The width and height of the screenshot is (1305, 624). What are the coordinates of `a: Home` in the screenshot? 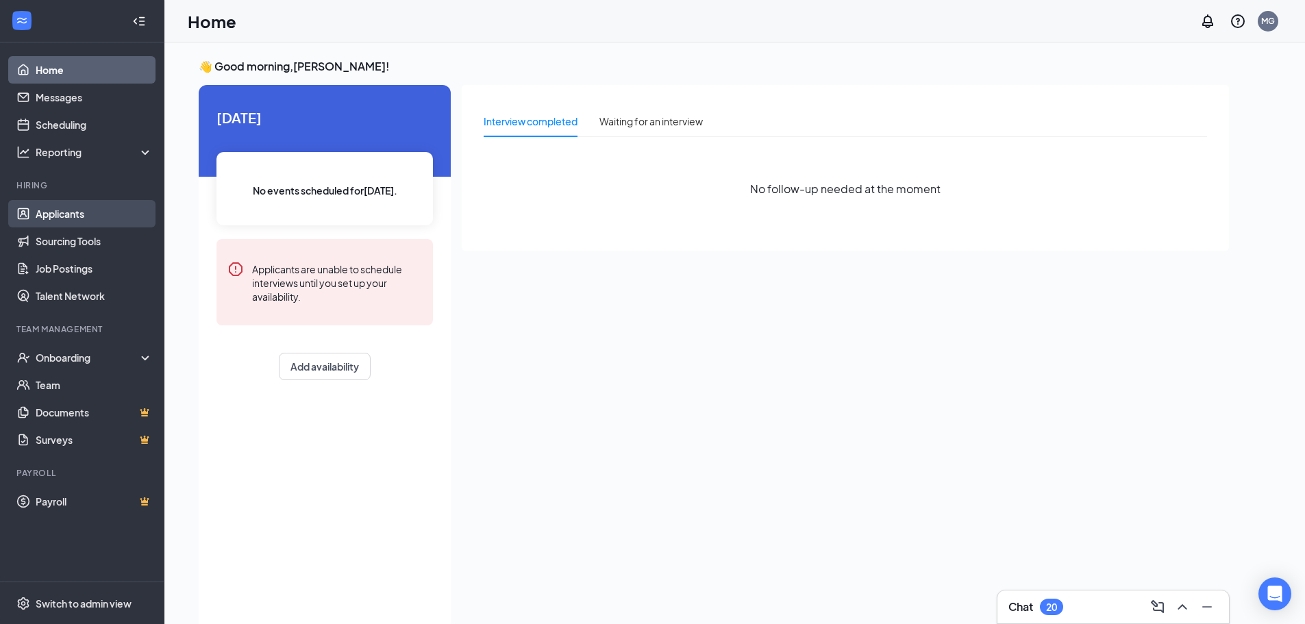 It's located at (94, 70).